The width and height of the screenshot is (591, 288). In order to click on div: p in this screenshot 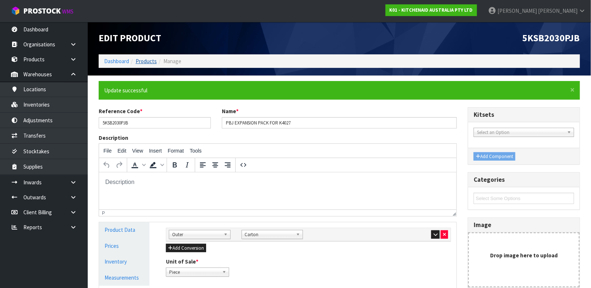, I will do `click(103, 213)`.